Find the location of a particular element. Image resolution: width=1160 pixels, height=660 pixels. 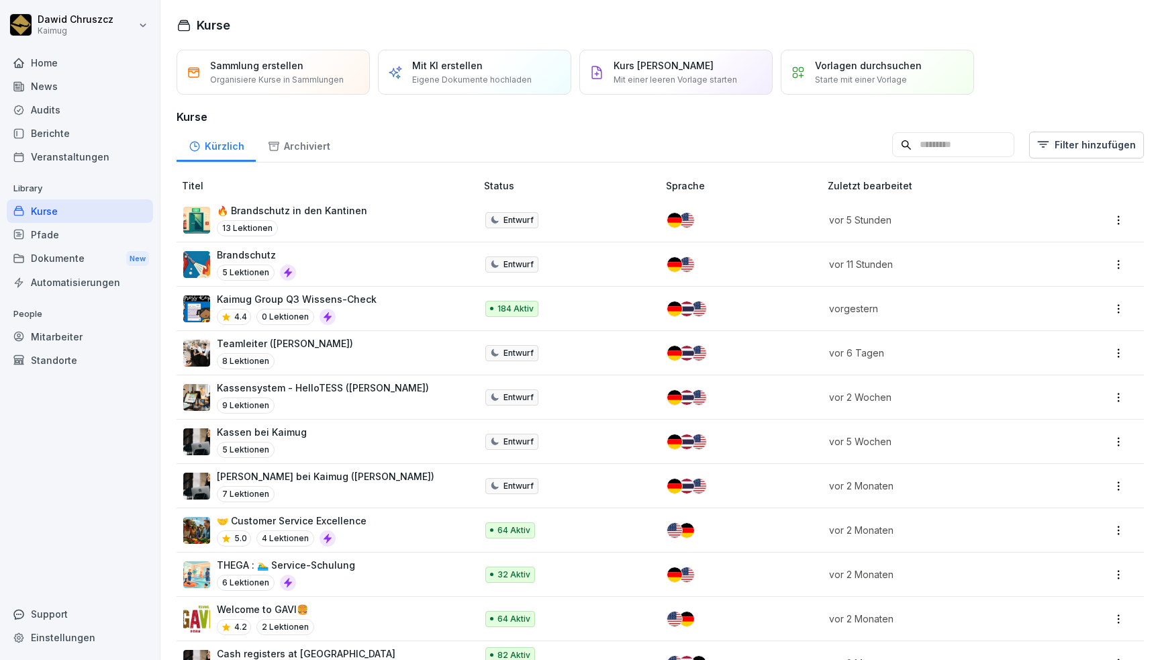

a: Home is located at coordinates (80, 62).